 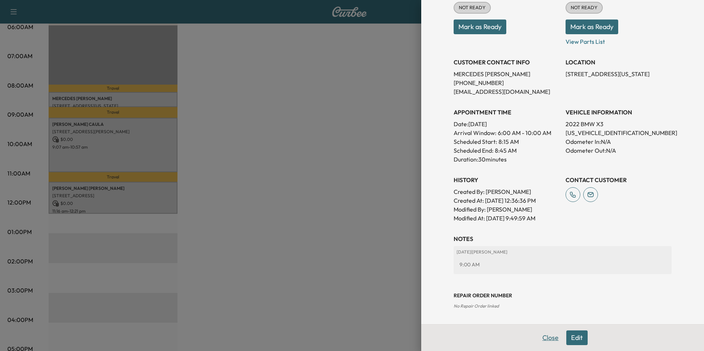 I want to click on p: Duration: 30 minutes, so click(x=507, y=159).